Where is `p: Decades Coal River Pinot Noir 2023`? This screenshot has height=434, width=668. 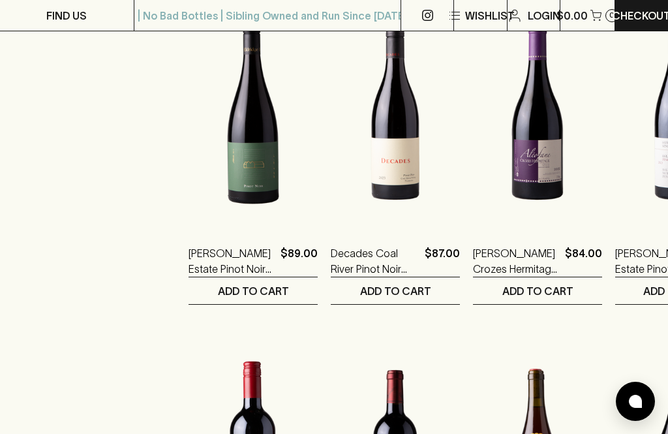 p: Decades Coal River Pinot Noir 2023 is located at coordinates (375, 261).